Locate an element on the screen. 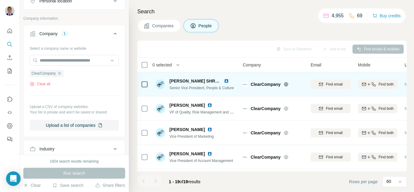 Image resolution: width=414 pixels, height=192 pixels. span: Mobile is located at coordinates (364, 65).